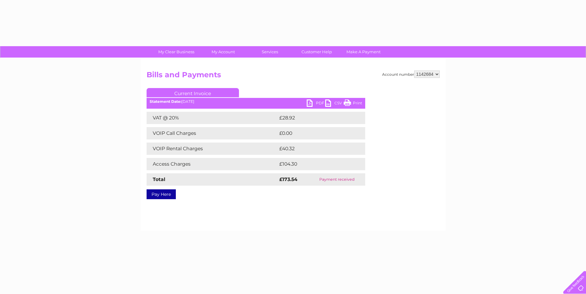 The width and height of the screenshot is (586, 294). I want to click on a: Print, so click(353, 104).